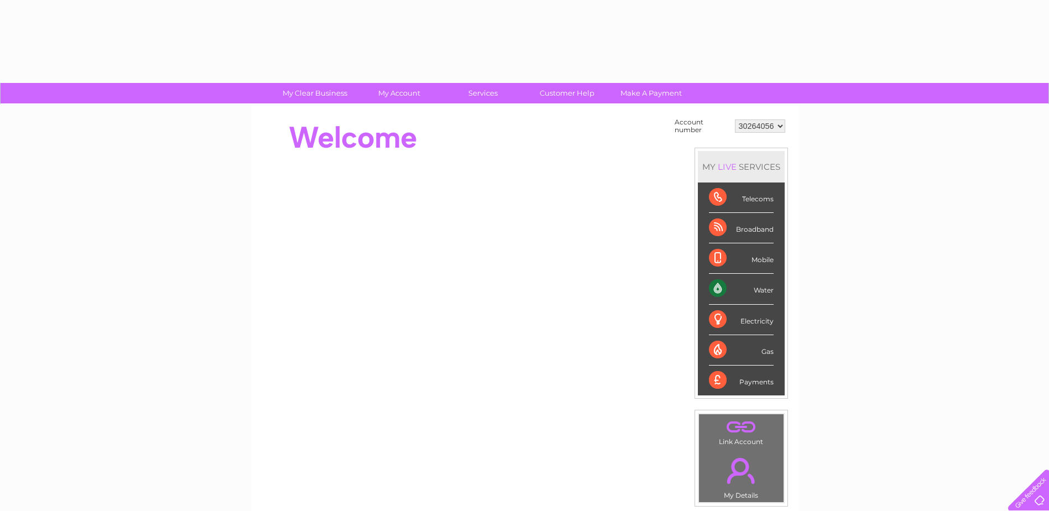  Describe the element at coordinates (741, 258) in the screenshot. I see `div: Mobile` at that location.